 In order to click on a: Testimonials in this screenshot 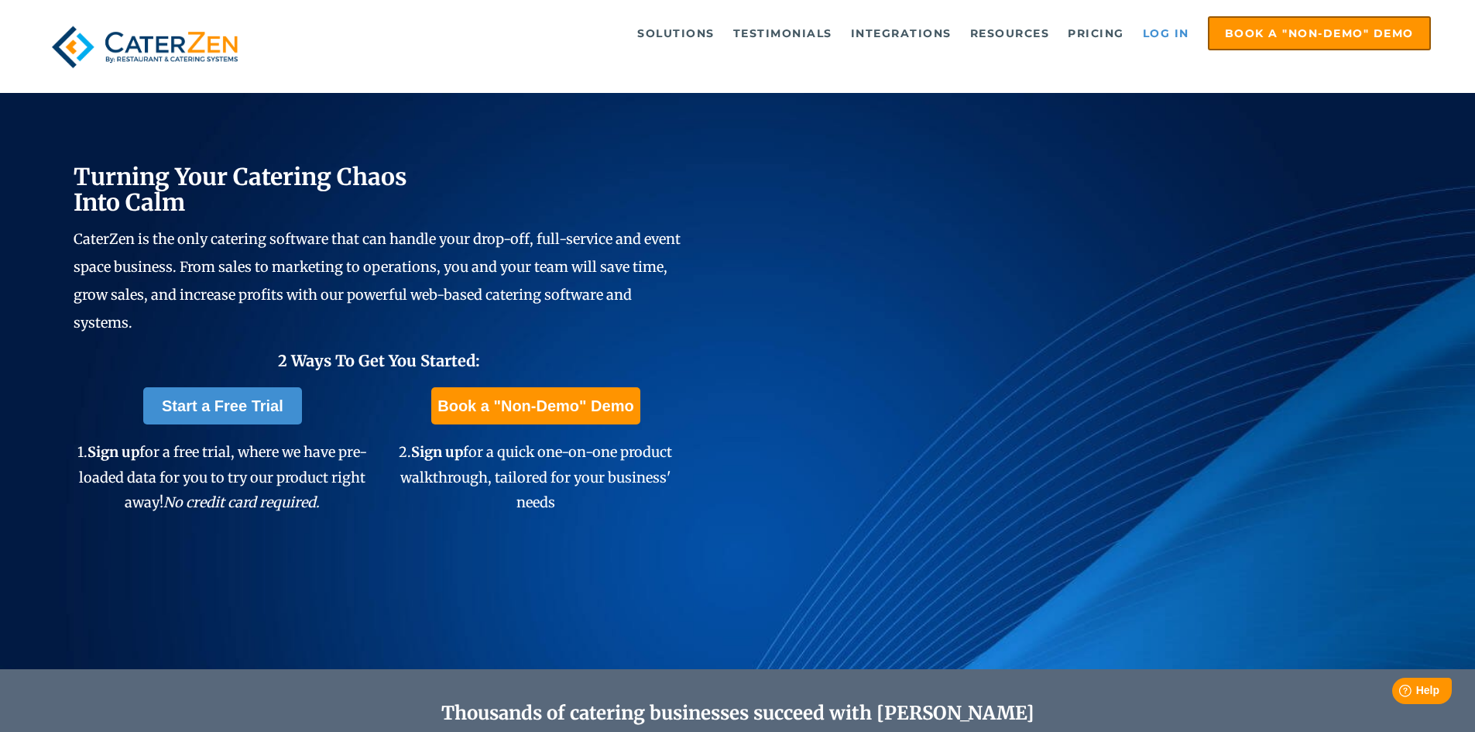, I will do `click(783, 33)`.